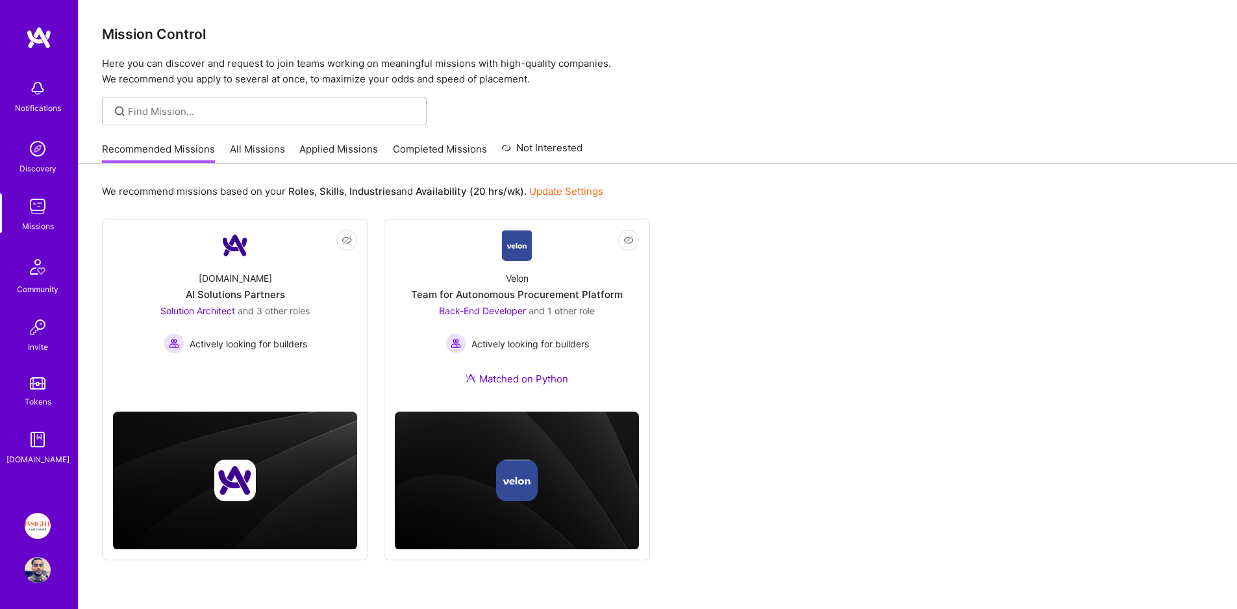 The height and width of the screenshot is (609, 1237). I want to click on b: Industries, so click(373, 191).